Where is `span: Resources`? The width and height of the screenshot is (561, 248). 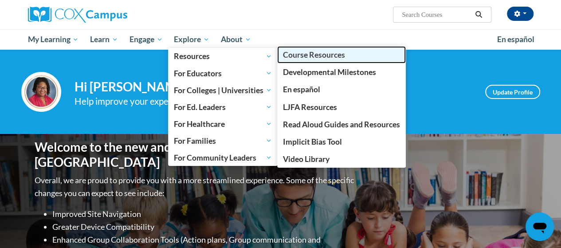
span: Resources is located at coordinates (223, 56).